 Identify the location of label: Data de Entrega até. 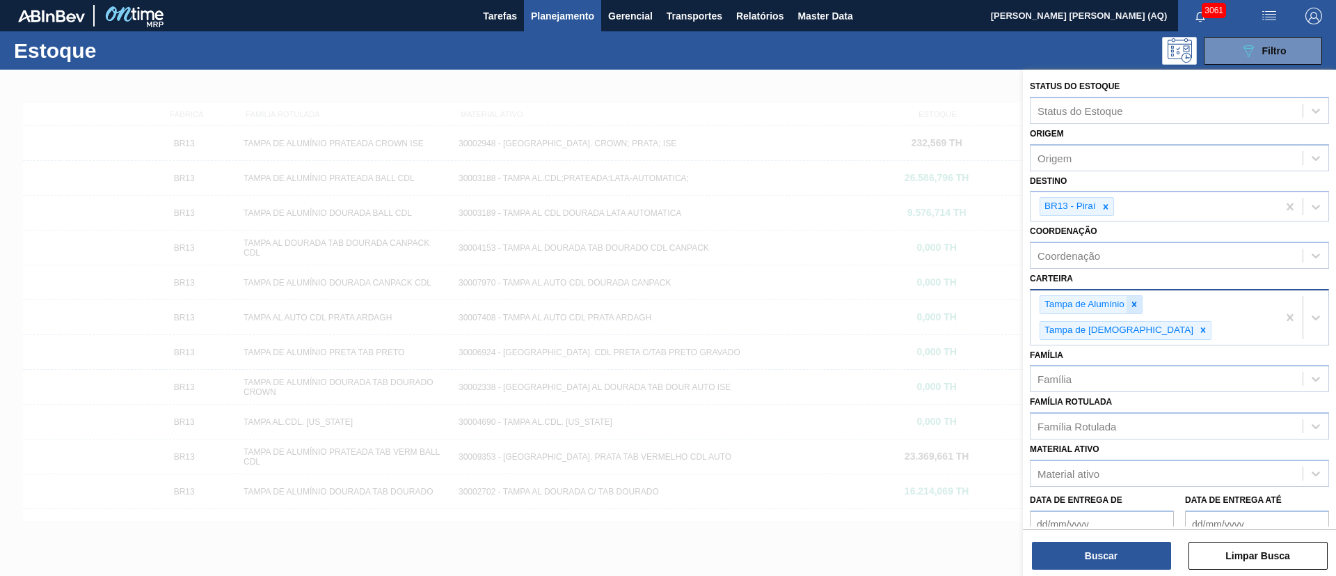
(1233, 500).